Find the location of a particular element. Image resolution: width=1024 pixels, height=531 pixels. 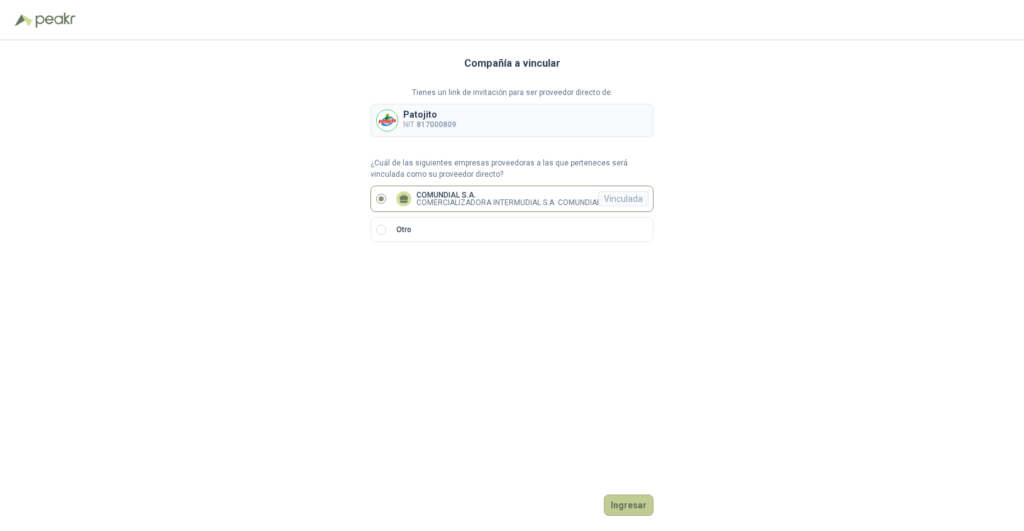

b: 817000809 is located at coordinates (436, 125).